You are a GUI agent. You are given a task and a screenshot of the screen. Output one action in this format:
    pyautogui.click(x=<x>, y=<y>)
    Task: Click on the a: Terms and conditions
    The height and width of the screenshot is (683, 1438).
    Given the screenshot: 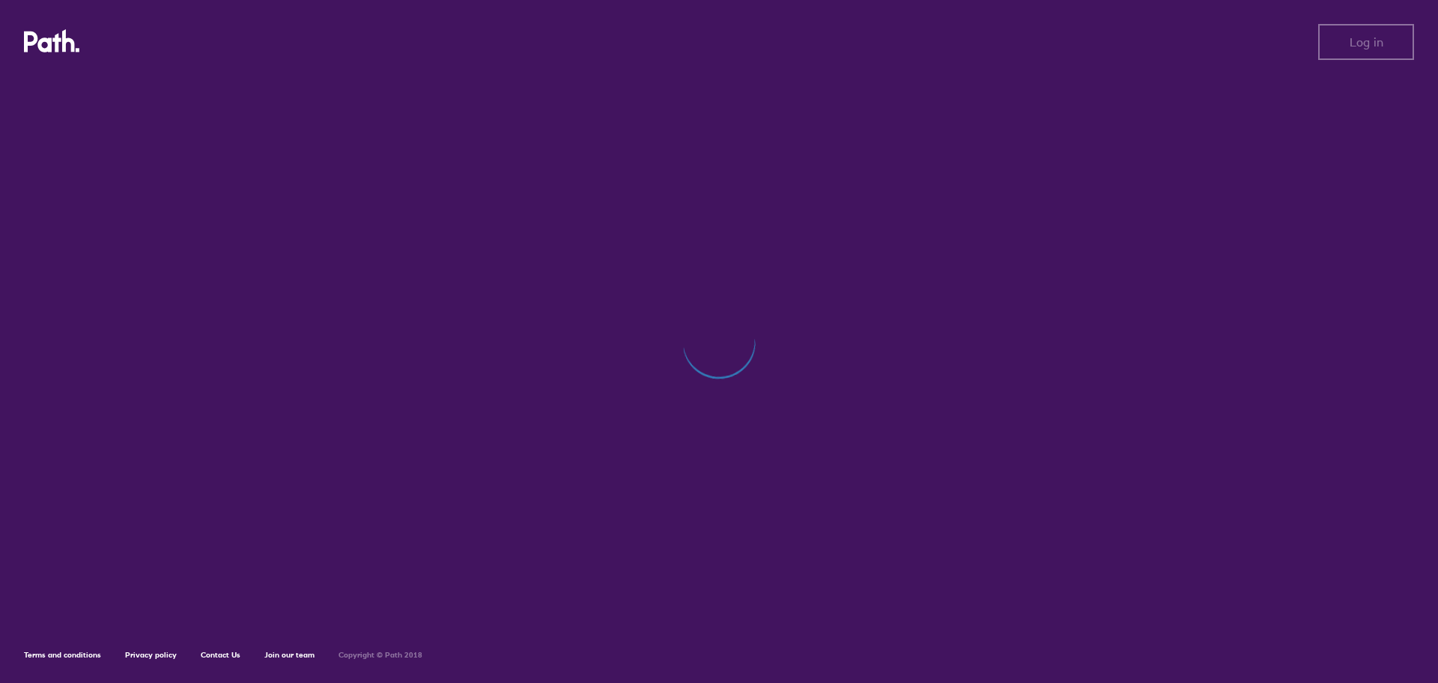 What is the action you would take?
    pyautogui.click(x=62, y=654)
    